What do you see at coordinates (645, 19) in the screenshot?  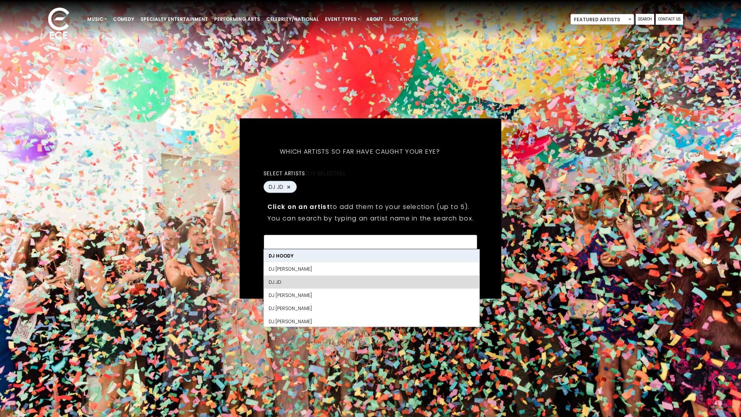 I see `a: Search` at bounding box center [645, 19].